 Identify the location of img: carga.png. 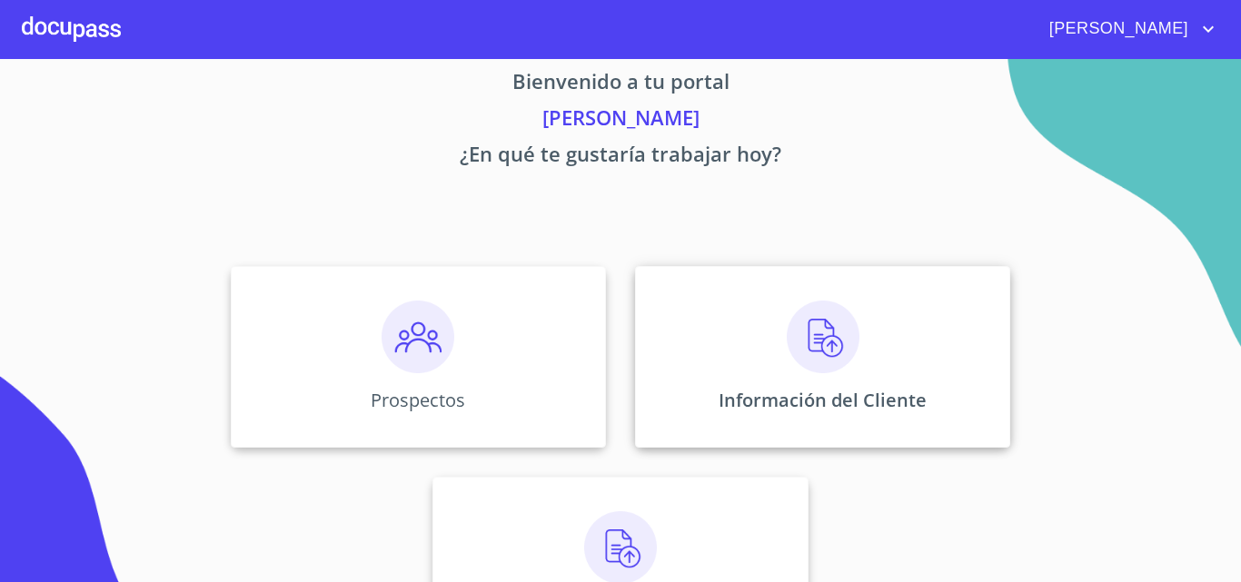
(823, 337).